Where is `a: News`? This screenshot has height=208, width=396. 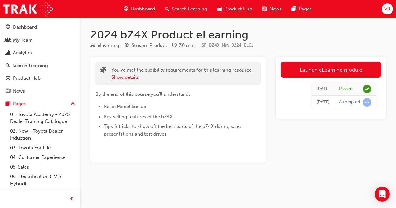
a: News is located at coordinates (40, 91).